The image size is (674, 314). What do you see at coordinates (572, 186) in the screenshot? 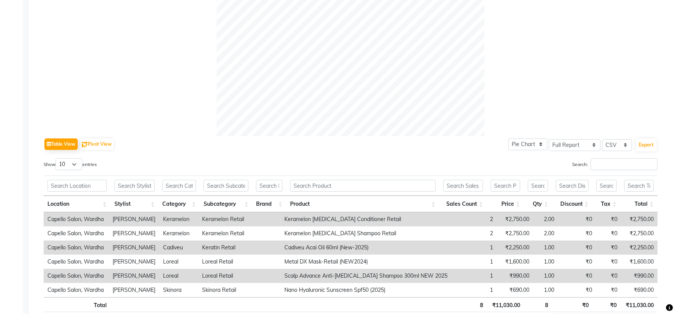
I see `input: Search Discount` at bounding box center [572, 186].